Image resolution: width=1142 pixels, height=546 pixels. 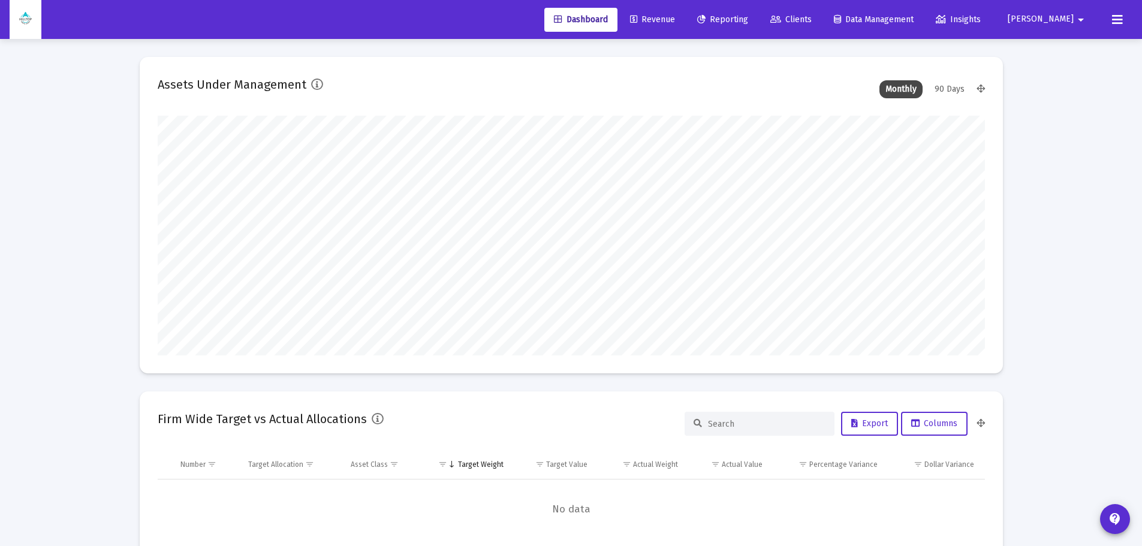 I want to click on span: Show filter options for column 'Target Weight', so click(x=443, y=464).